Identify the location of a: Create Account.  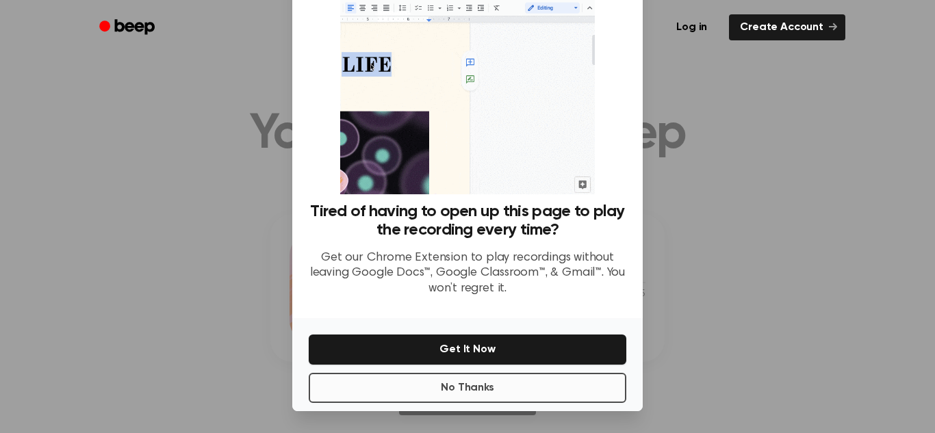
(787, 27).